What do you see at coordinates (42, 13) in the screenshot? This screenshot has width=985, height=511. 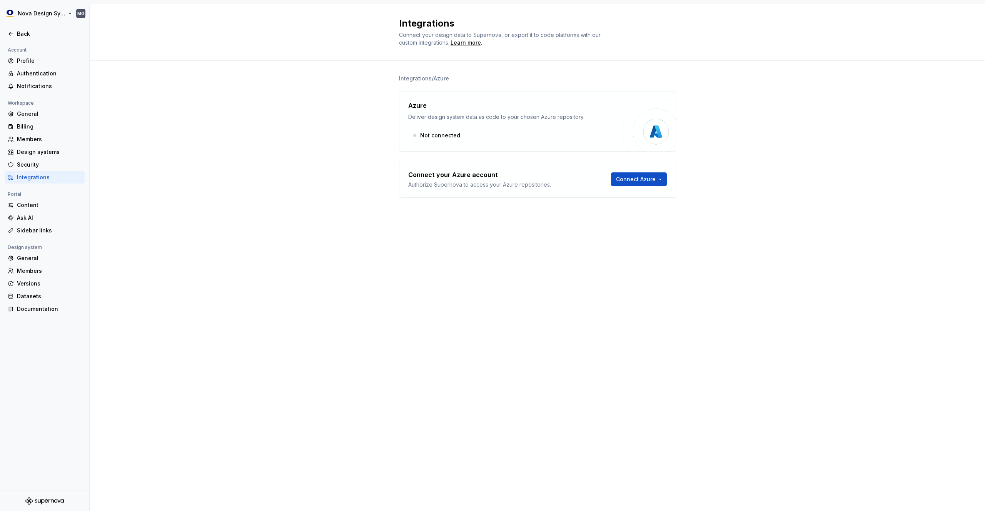 I see `div: Nova Design System` at bounding box center [42, 13].